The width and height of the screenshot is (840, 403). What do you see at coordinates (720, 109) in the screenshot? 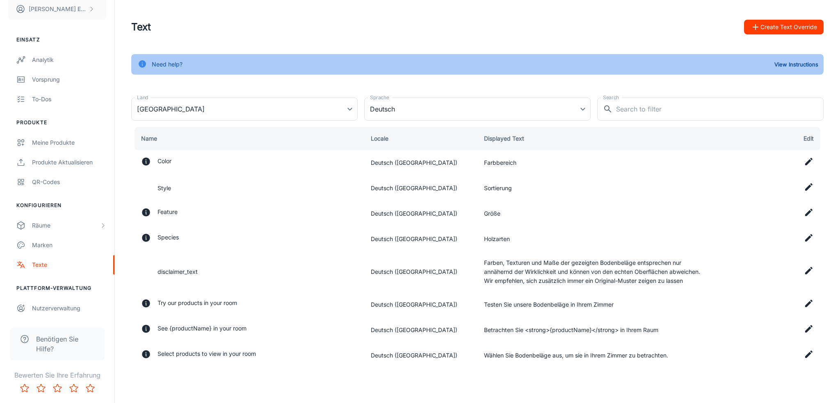
I see `input: Search to filter` at bounding box center [720, 109].